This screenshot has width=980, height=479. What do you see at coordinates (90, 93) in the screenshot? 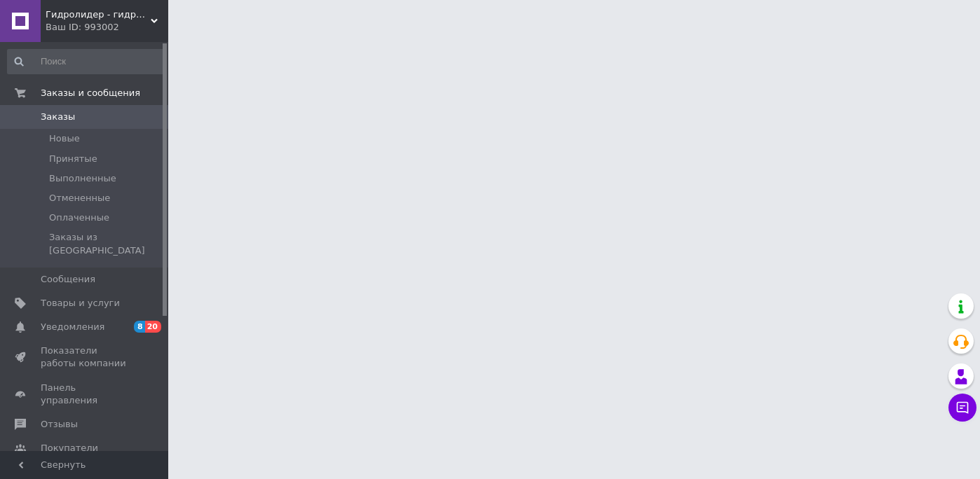
I see `span: Заказы и сообщения` at bounding box center [90, 93].